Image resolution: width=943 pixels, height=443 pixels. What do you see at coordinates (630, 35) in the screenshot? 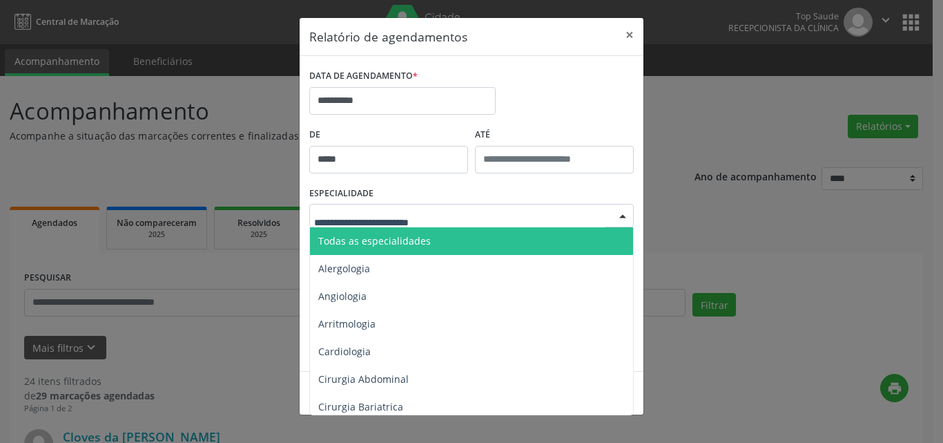
I see `button: Close` at bounding box center [630, 35].